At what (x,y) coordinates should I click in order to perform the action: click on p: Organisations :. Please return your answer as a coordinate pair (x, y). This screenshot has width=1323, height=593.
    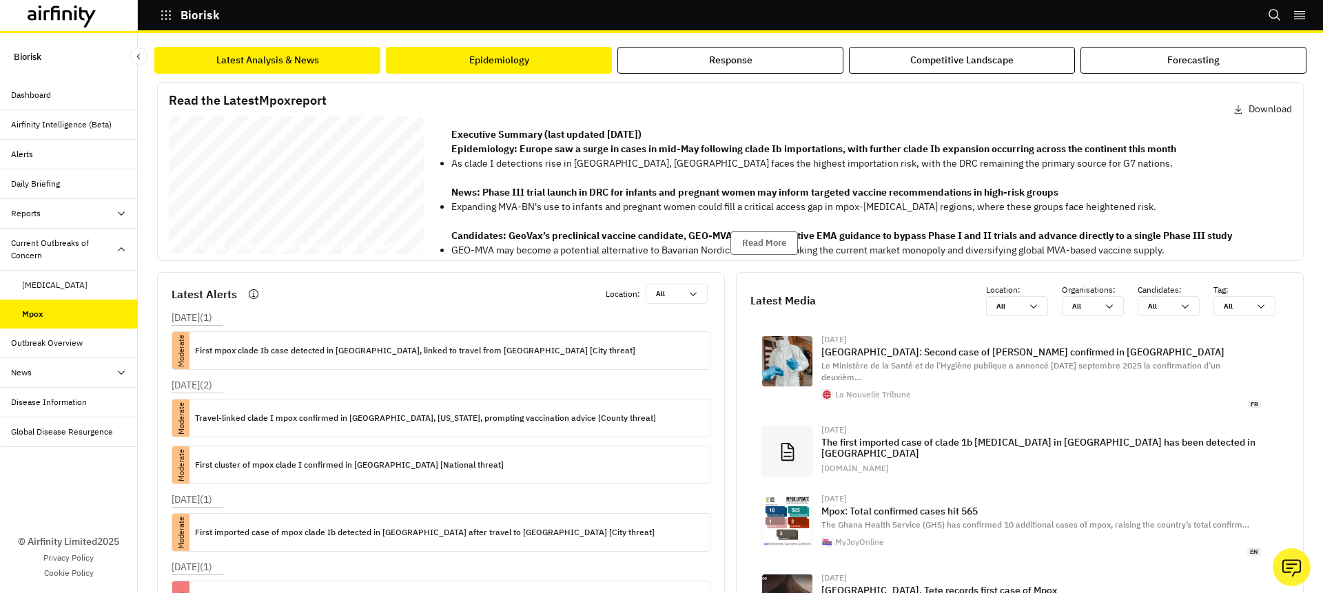
    Looking at the image, I should click on (1100, 290).